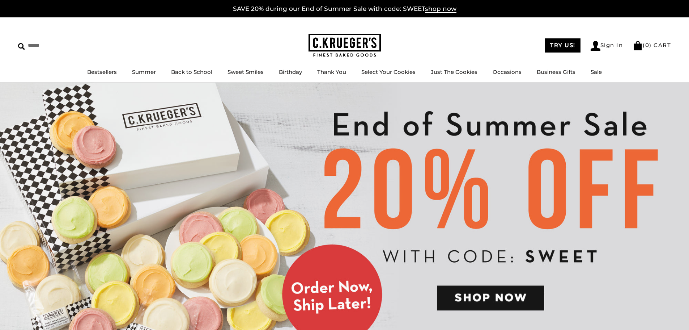 The width and height of the screenshot is (689, 330). What do you see at coordinates (332, 72) in the screenshot?
I see `a: Thank You` at bounding box center [332, 72].